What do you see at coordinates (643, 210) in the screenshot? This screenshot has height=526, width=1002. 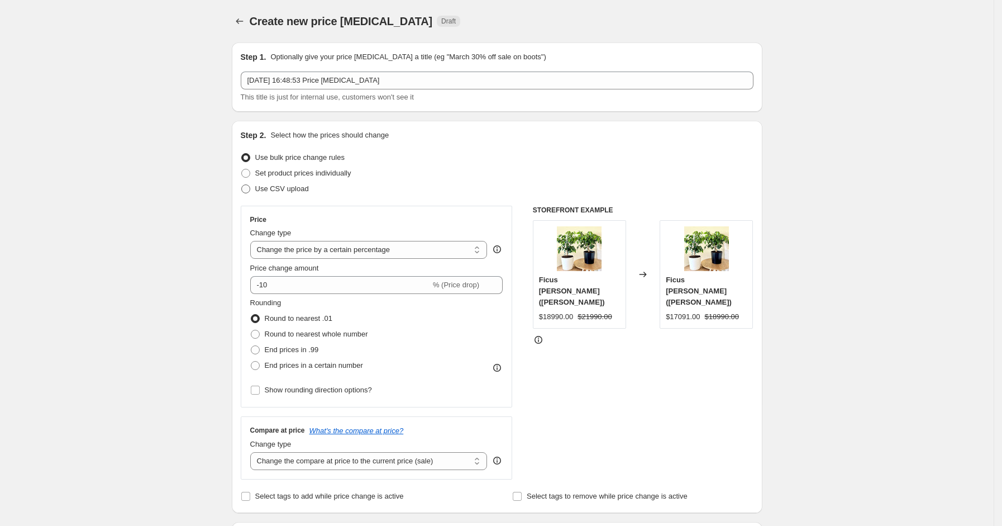 I see `h6: STOREFRONT EXAMPLE` at bounding box center [643, 210].